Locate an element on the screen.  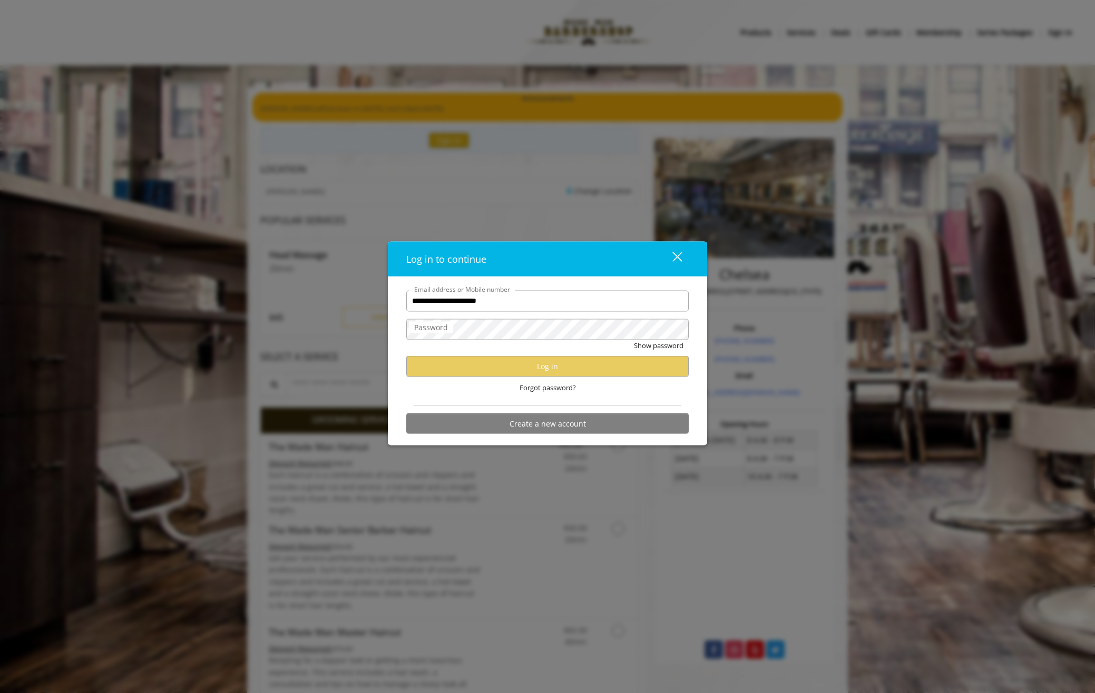
button: Log in is located at coordinates (547, 366).